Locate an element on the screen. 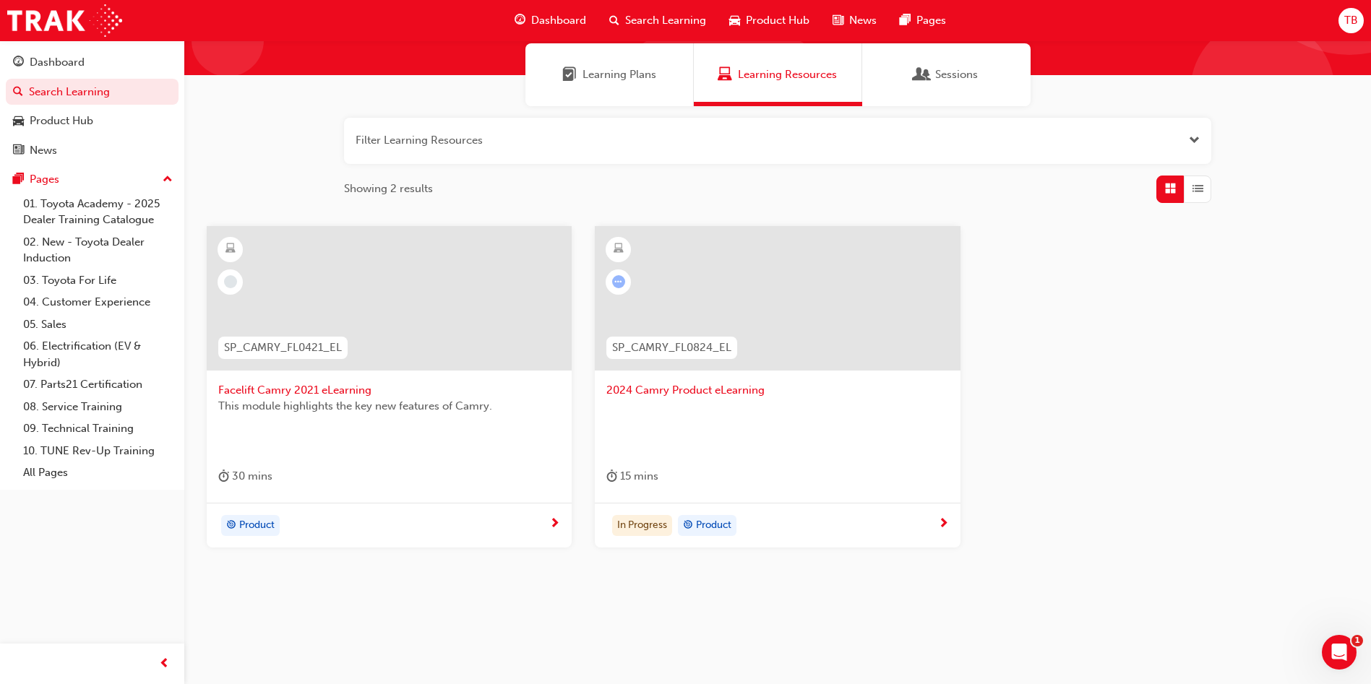 The image size is (1371, 684). span: SP_CAMRY_FL0421_EL is located at coordinates (282, 348).